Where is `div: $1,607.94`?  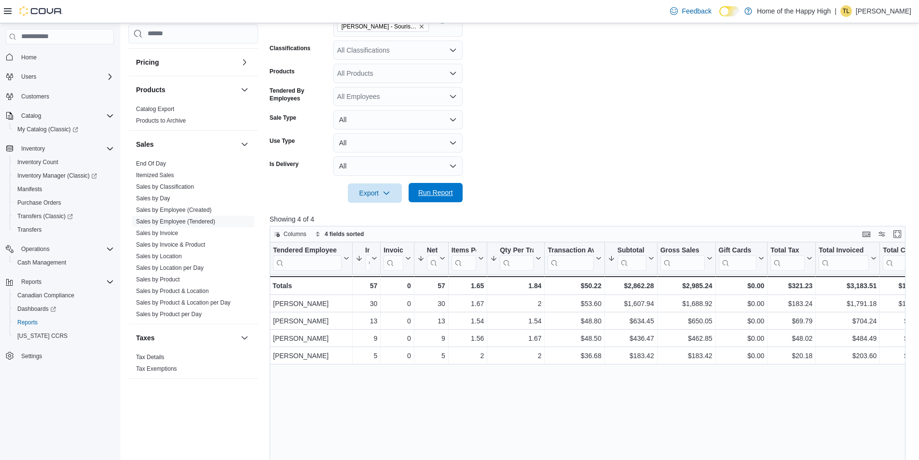
div: $1,607.94 is located at coordinates (631, 303).